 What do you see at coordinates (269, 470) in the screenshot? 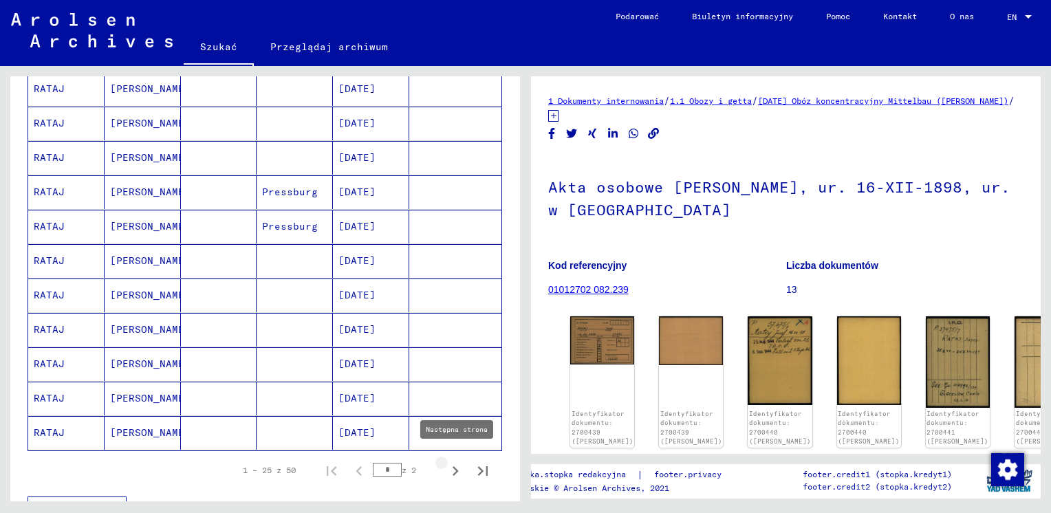
I see `div: 1 – 25 z 50` at bounding box center [269, 470].